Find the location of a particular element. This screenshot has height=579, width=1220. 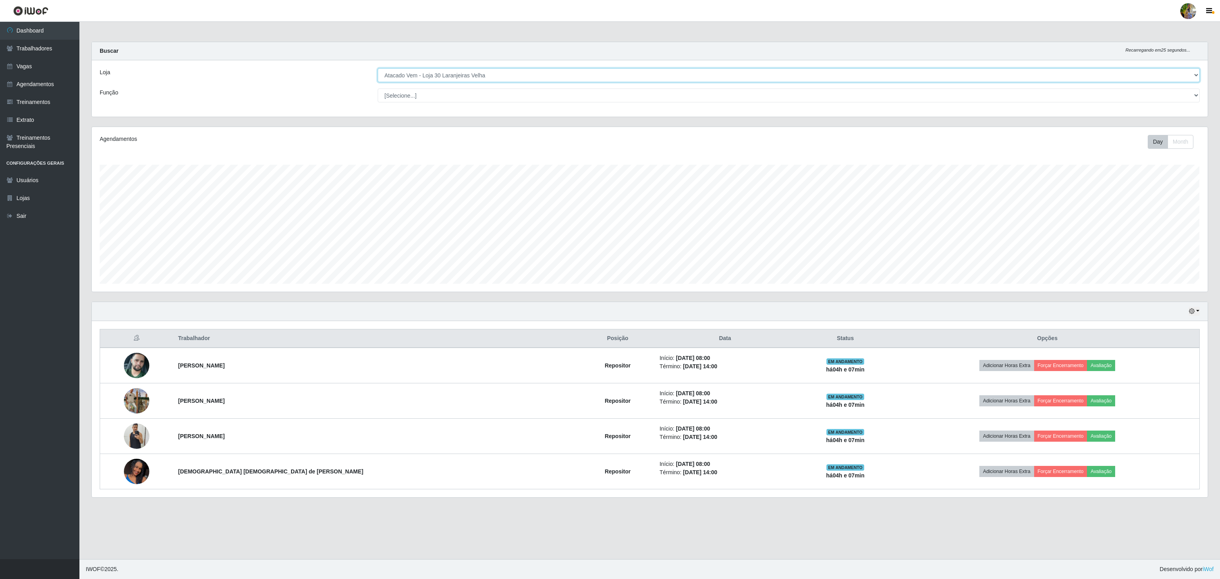

div: First group is located at coordinates (1170, 142).